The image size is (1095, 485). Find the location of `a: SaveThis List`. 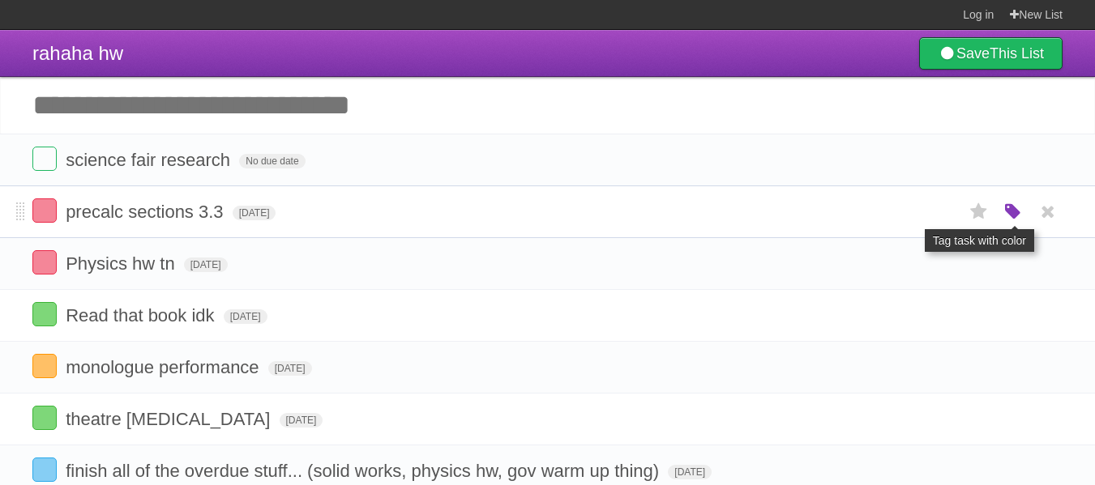

a: SaveThis List is located at coordinates (990, 53).